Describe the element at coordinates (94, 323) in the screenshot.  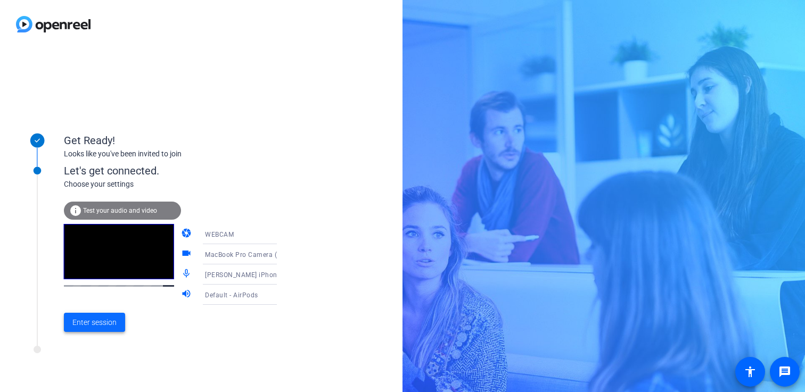
I see `span: Enter session` at that location.